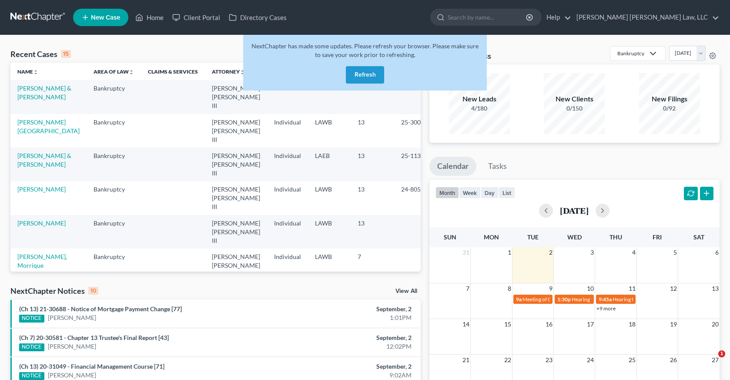  Describe the element at coordinates (632, 360) in the screenshot. I see `span: 25` at that location.